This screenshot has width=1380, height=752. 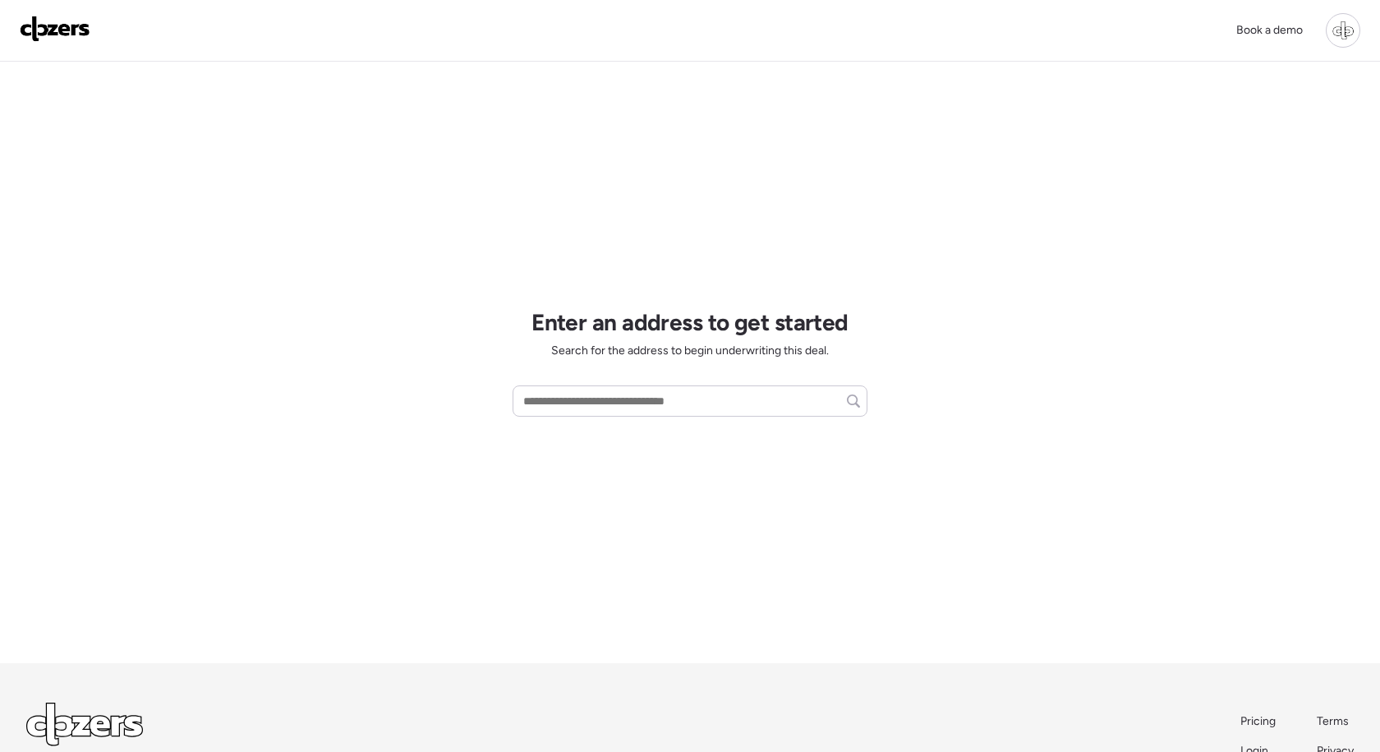 What do you see at coordinates (1332, 720) in the screenshot?
I see `span: Terms` at bounding box center [1332, 720].